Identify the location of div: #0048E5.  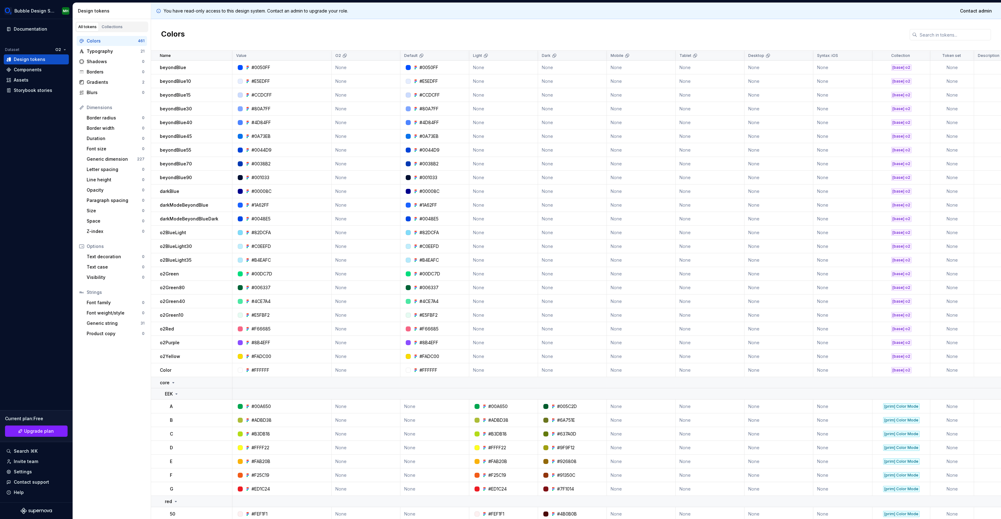
(261, 219).